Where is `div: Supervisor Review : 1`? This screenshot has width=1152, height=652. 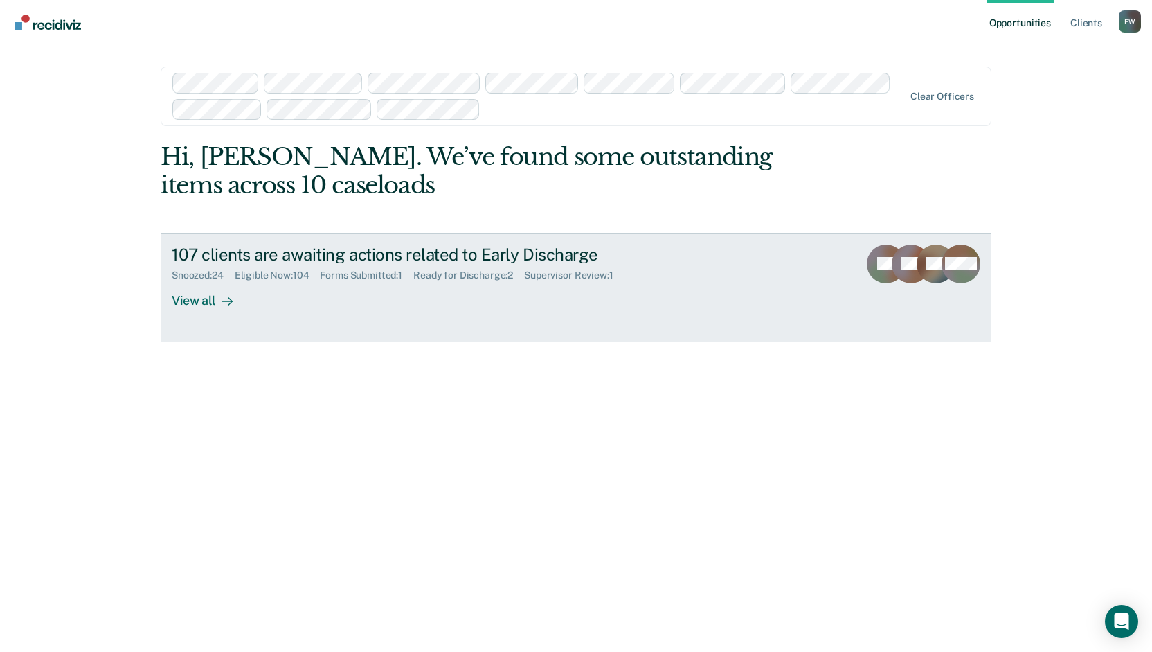
div: Supervisor Review : 1 is located at coordinates (574, 275).